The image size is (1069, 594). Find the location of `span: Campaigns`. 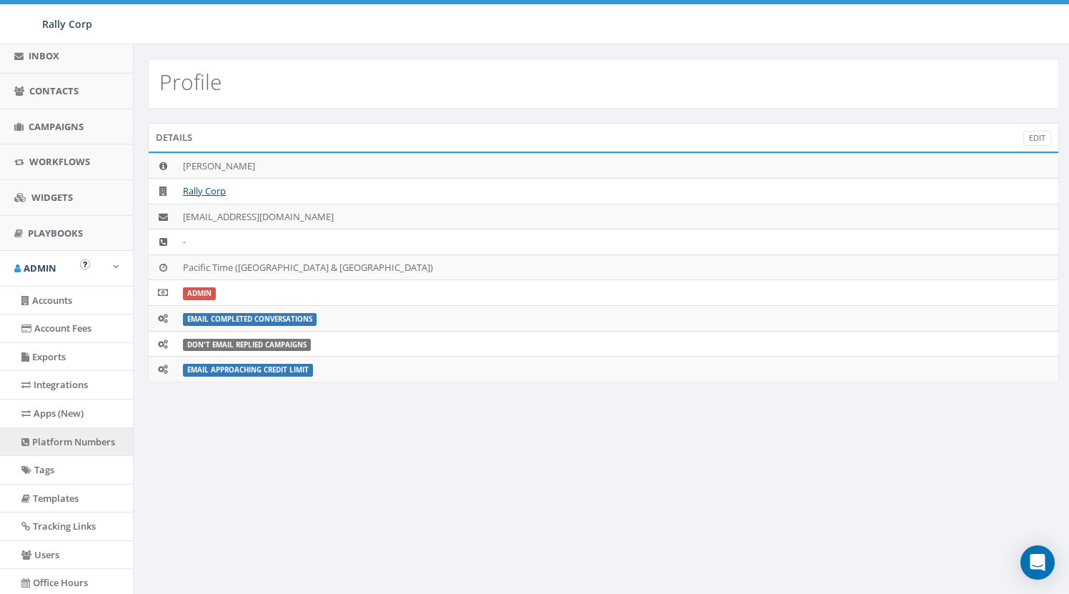

span: Campaigns is located at coordinates (56, 126).